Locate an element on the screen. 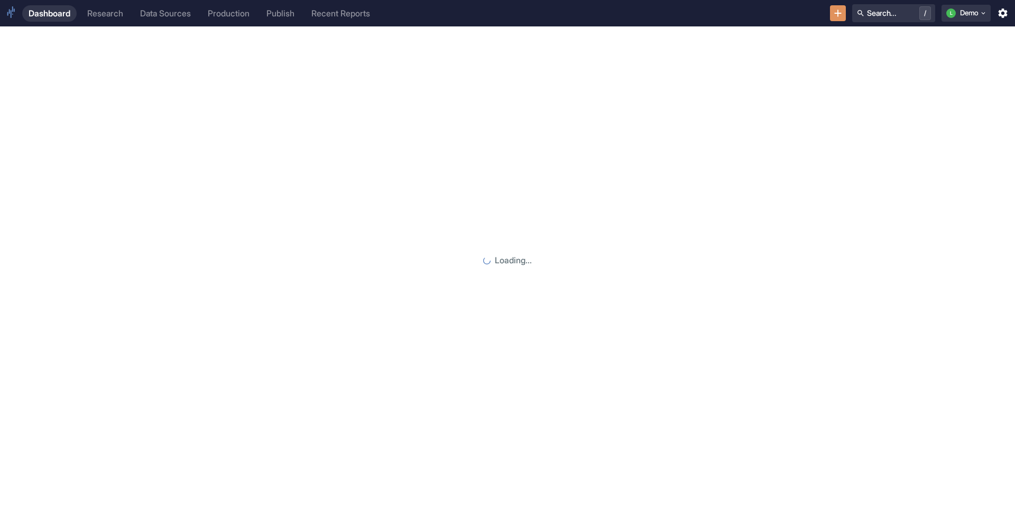 This screenshot has width=1015, height=507. p: Loading... is located at coordinates (513, 261).